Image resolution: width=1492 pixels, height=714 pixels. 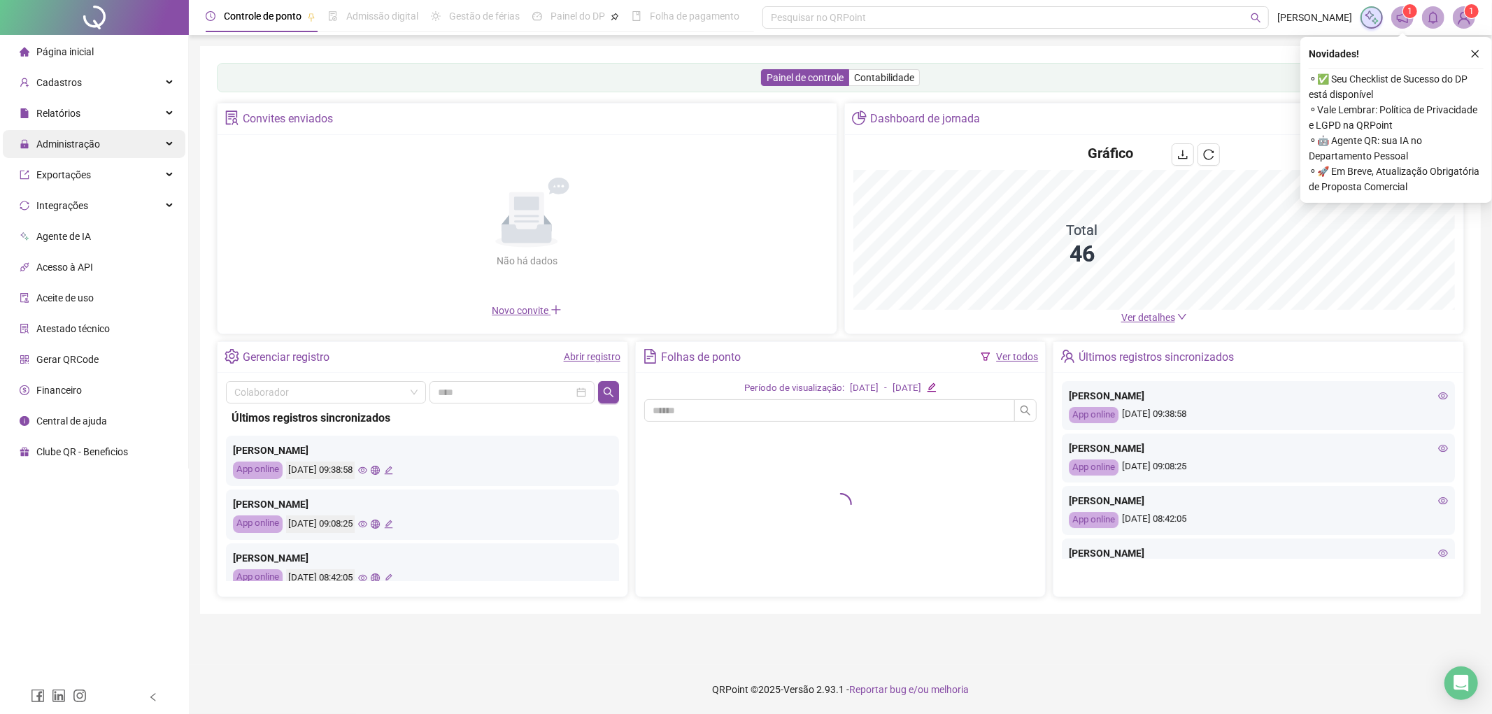 I want to click on span: file-done, so click(x=333, y=16).